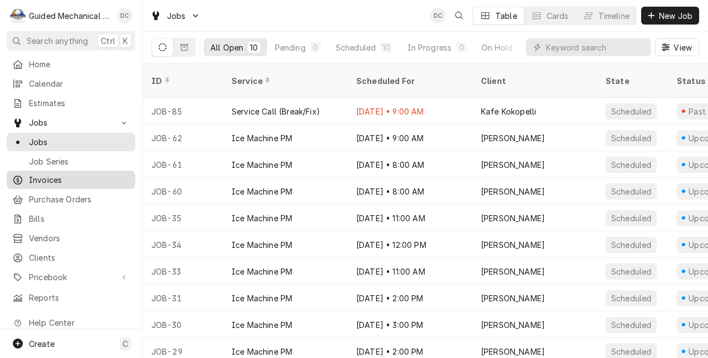  I want to click on span: Ctrl, so click(108, 41).